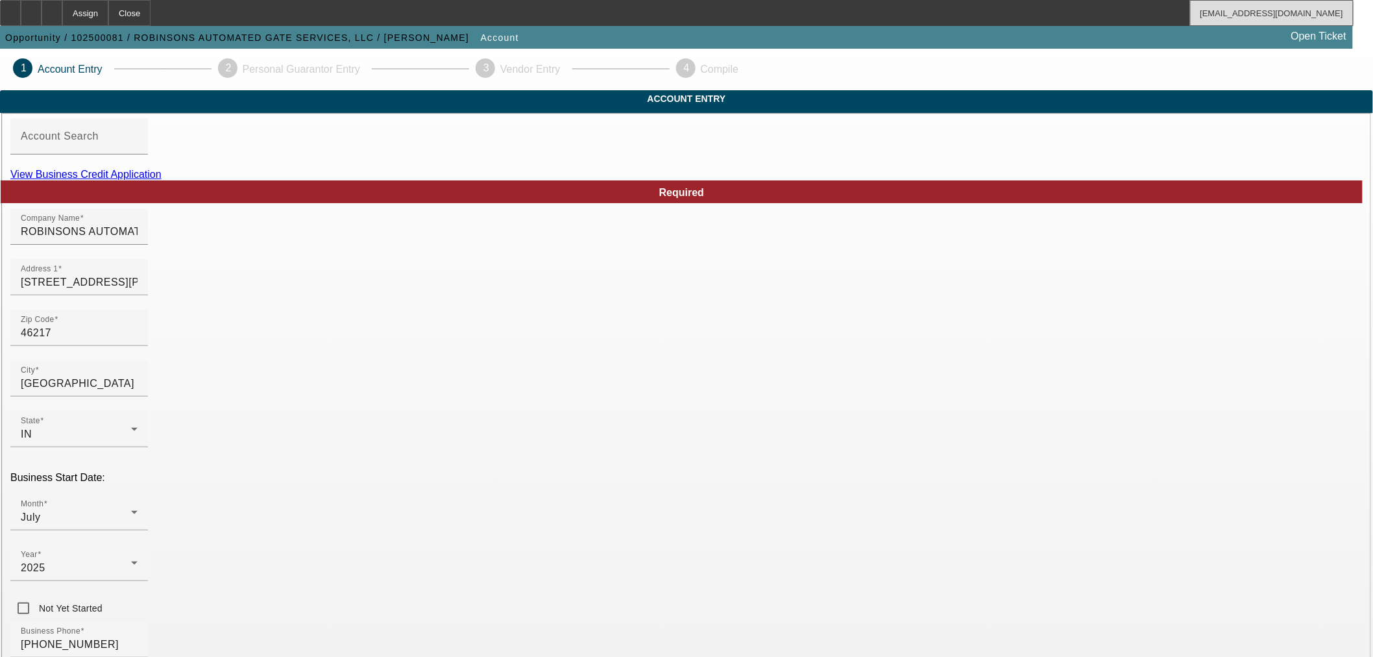  Describe the element at coordinates (687, 478) in the screenshot. I see `p: Business Start Date:` at that location.